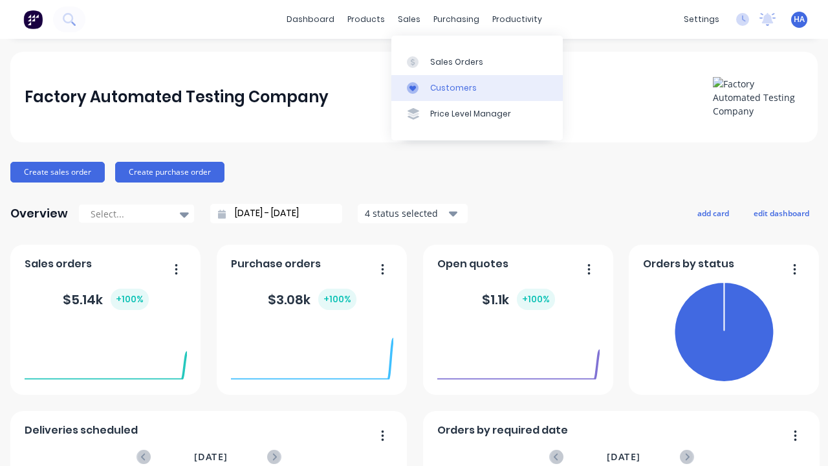 The image size is (828, 466). I want to click on div: settings, so click(701, 19).